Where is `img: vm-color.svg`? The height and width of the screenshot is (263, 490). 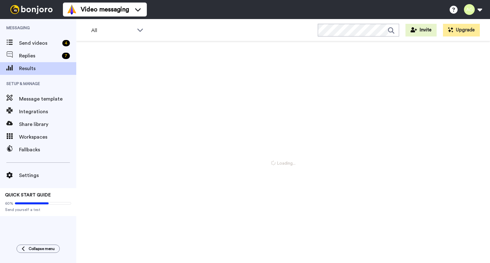 img: vm-color.svg is located at coordinates (72, 10).